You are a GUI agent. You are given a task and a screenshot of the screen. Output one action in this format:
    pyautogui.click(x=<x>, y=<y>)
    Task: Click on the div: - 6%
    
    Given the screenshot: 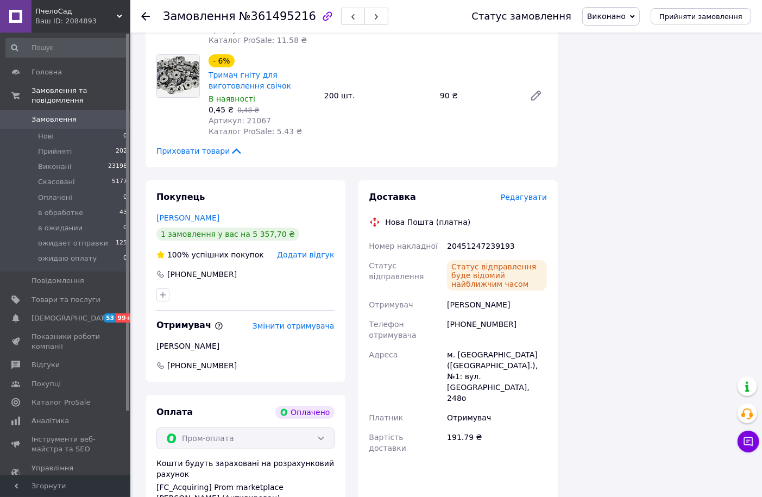 What is the action you would take?
    pyautogui.click(x=221, y=61)
    